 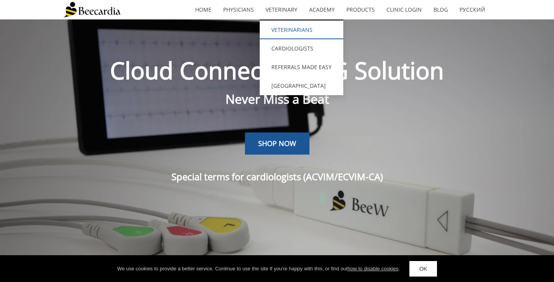 I want to click on a: OK, so click(x=423, y=269).